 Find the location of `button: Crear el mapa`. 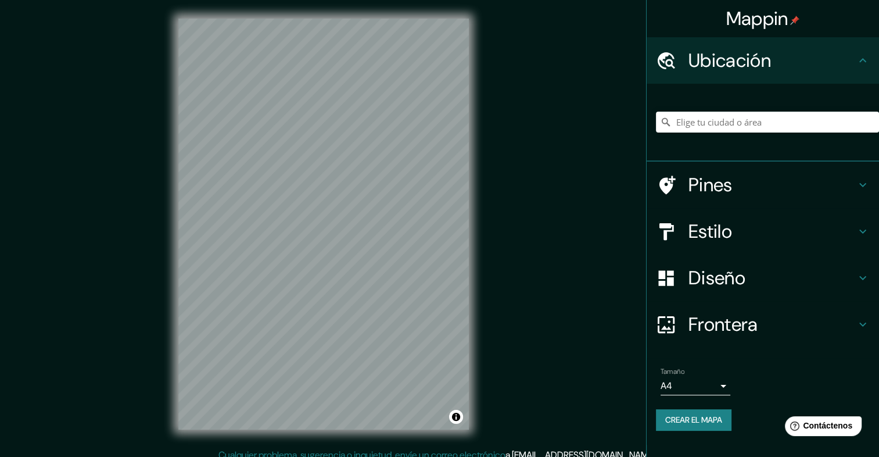

button: Crear el mapa is located at coordinates (694, 420).